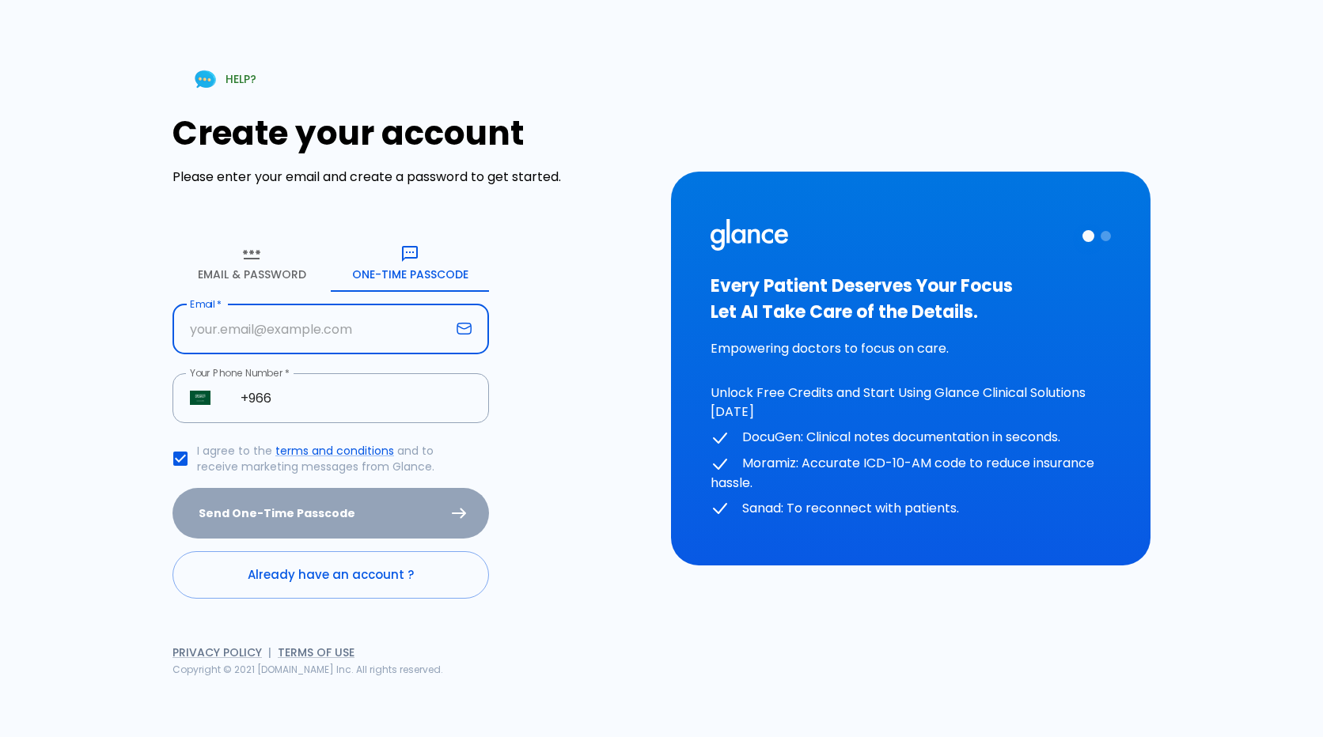 The width and height of the screenshot is (1323, 737). Describe the element at coordinates (205, 79) in the screenshot. I see `img: Chat Support` at that location.